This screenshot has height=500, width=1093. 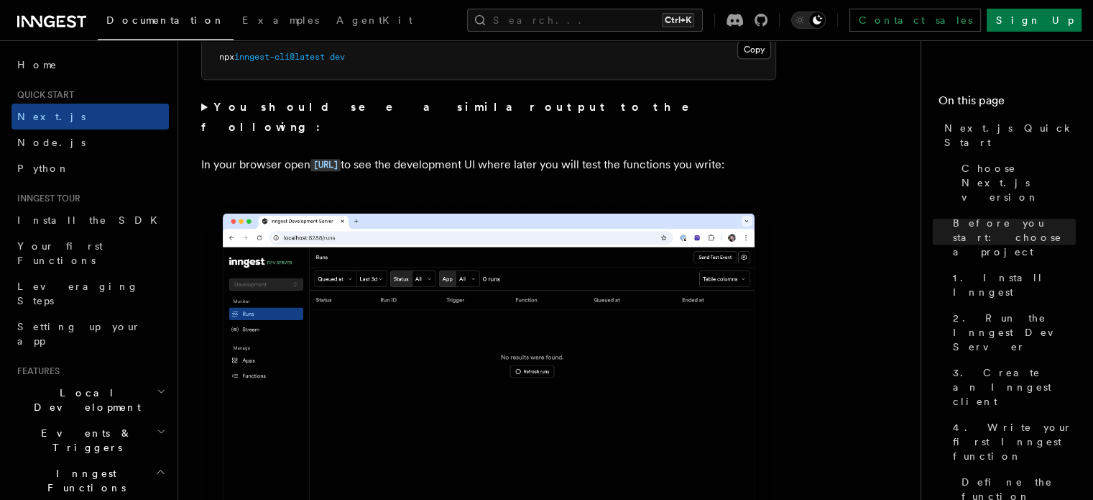 I want to click on span: npx, so click(x=226, y=57).